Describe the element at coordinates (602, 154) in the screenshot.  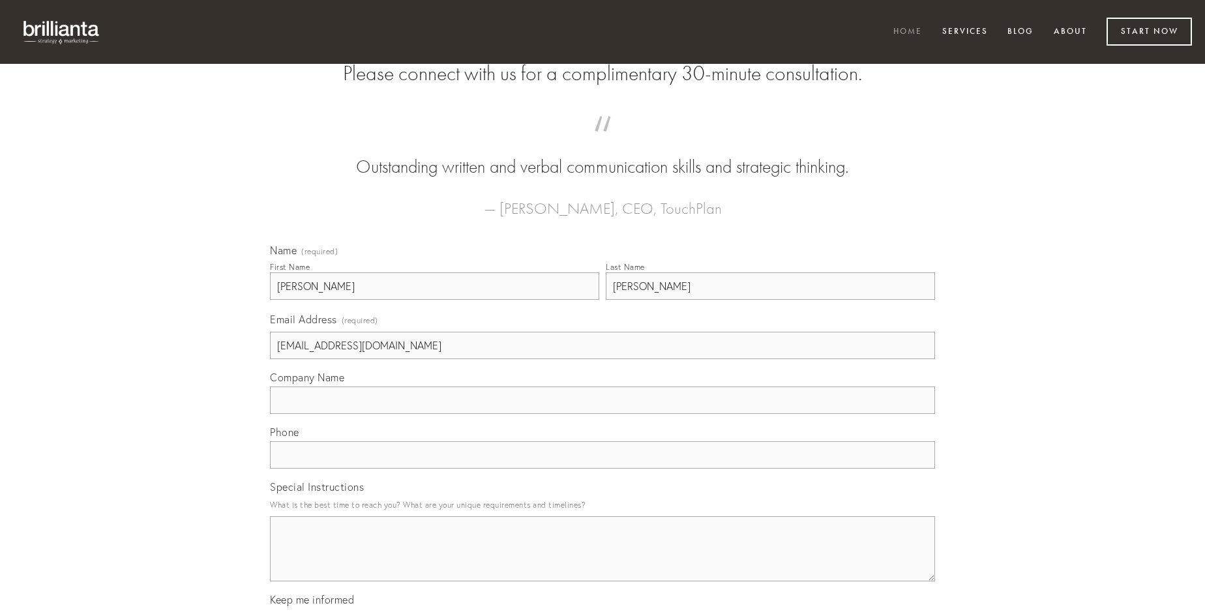
I see `blockquote: Outstanding written and verbal communication skills and strategic thinking.` at that location.